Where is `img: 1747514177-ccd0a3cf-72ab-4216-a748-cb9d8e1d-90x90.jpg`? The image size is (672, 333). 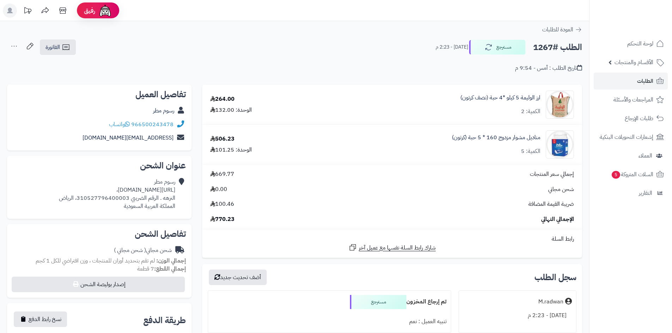
img: 1747514177-ccd0a3cf-72ab-4216-a748-cb9d8e1d-90x90.jpg is located at coordinates (559, 145).